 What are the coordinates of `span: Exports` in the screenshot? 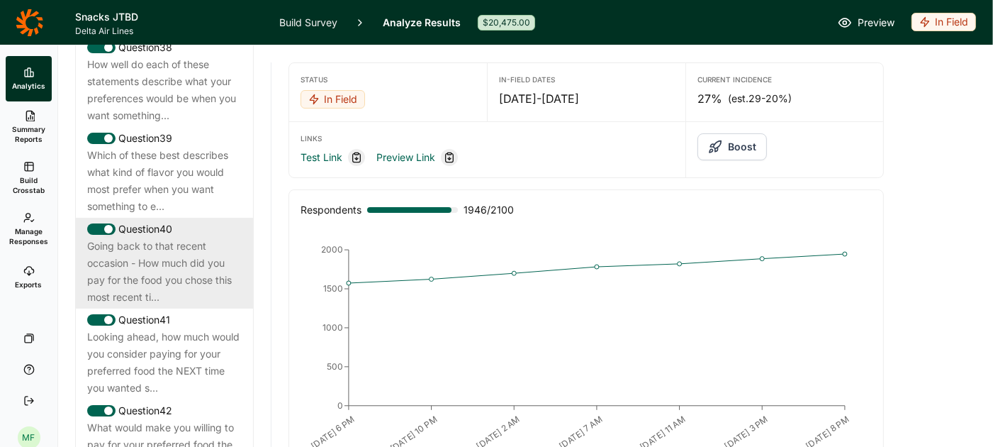 It's located at (29, 284).